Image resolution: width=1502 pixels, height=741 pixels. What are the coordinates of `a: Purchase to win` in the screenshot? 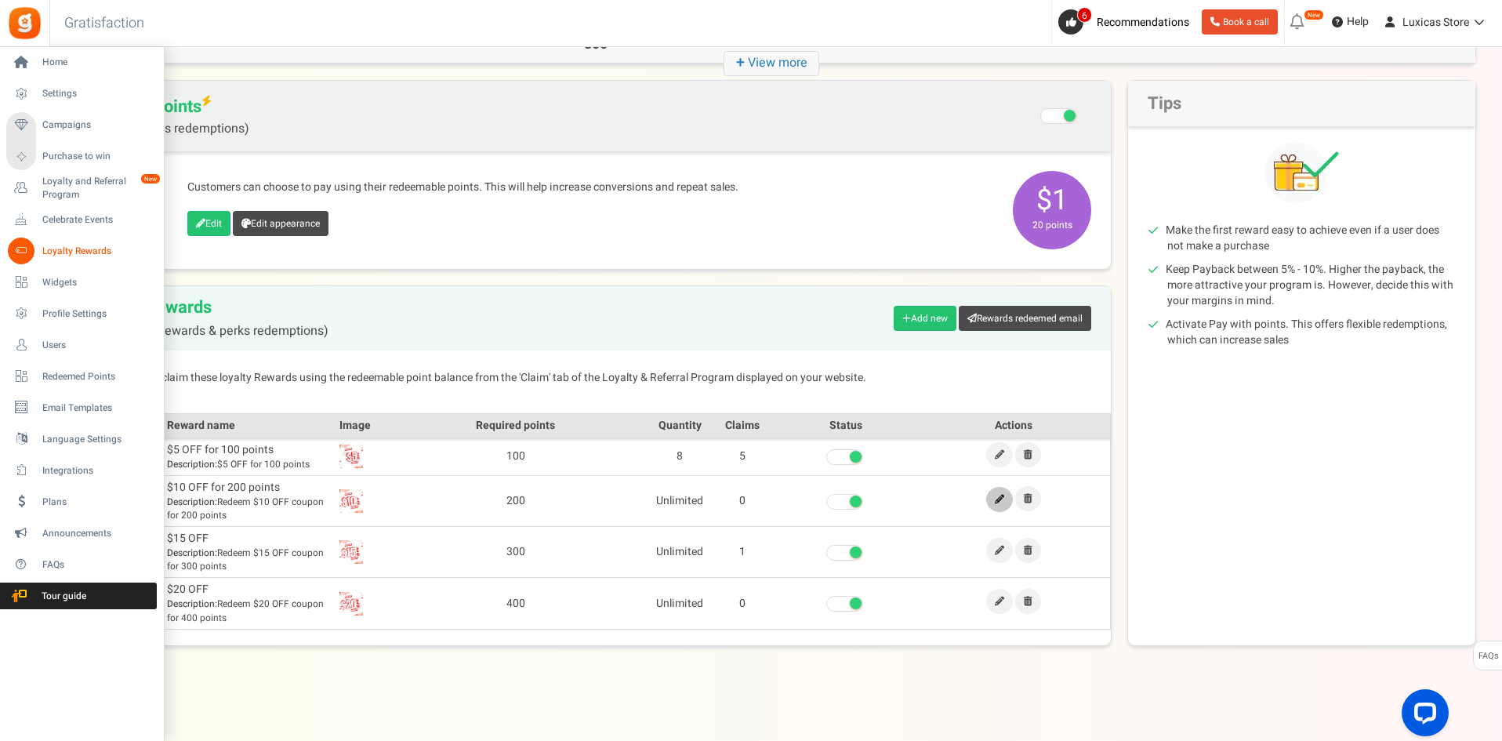 It's located at (82, 157).